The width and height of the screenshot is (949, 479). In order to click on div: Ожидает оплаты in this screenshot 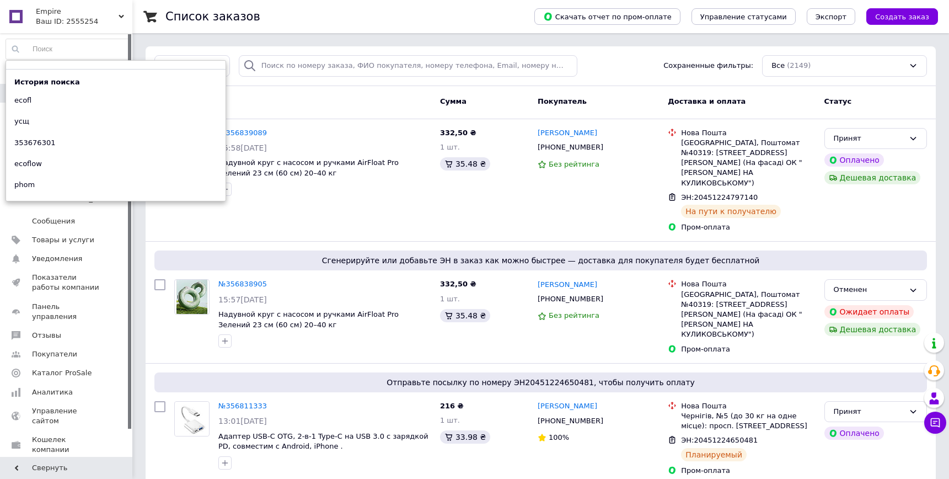, I will do `click(869, 312)`.